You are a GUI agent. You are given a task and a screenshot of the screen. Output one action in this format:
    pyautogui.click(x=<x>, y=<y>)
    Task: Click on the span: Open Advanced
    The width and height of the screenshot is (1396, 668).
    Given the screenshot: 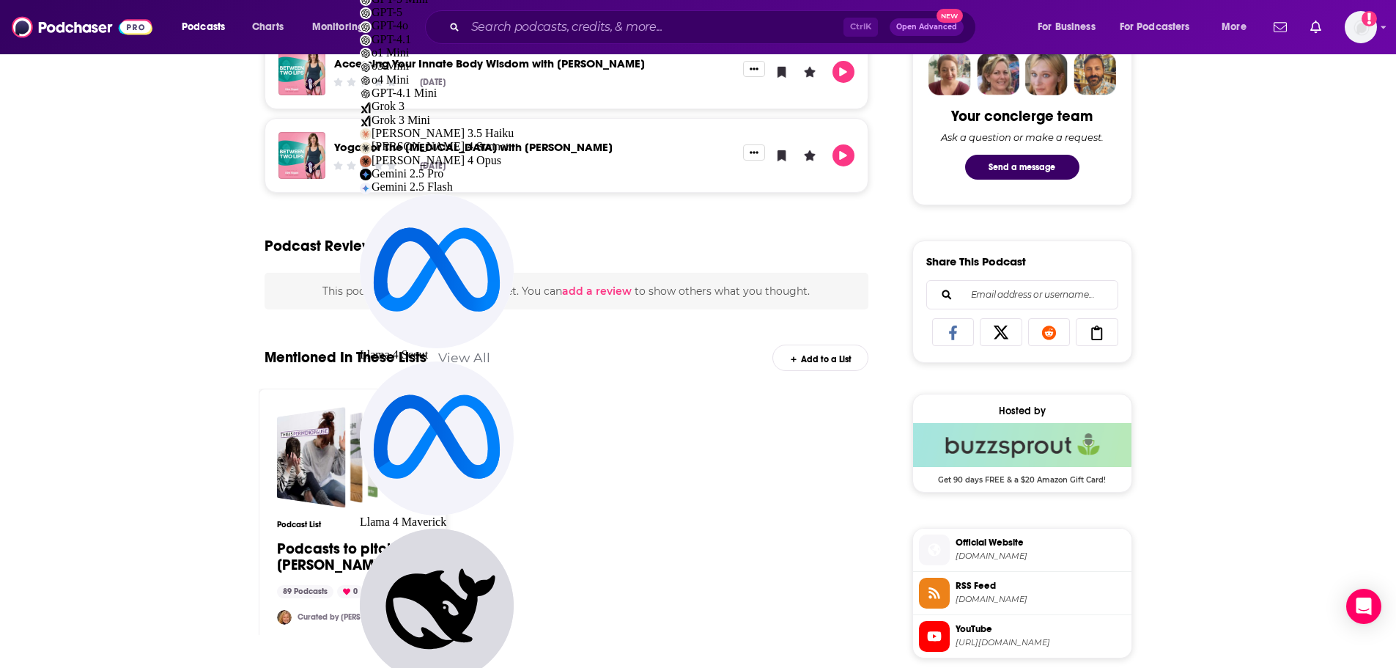 What is the action you would take?
    pyautogui.click(x=926, y=27)
    